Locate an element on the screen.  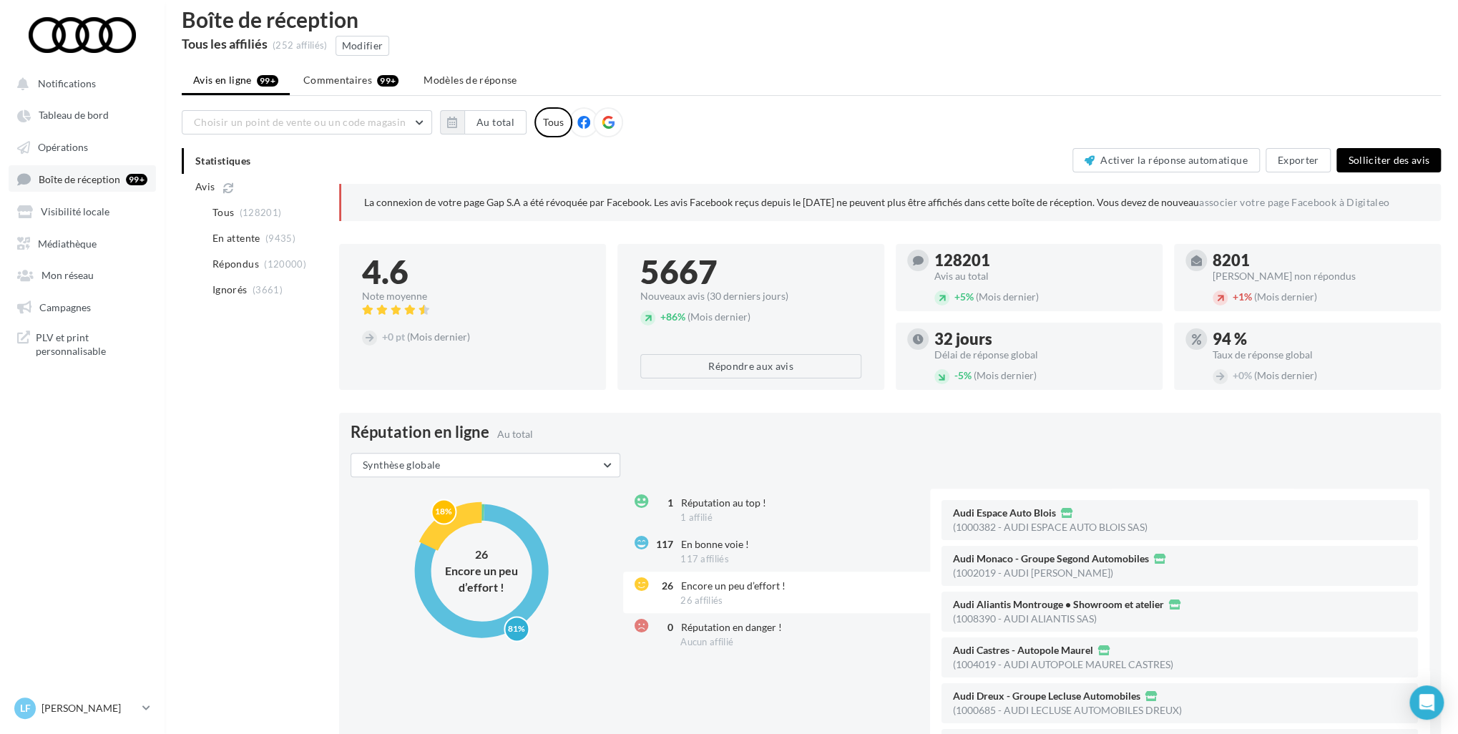
span: Répondus is located at coordinates (235, 264).